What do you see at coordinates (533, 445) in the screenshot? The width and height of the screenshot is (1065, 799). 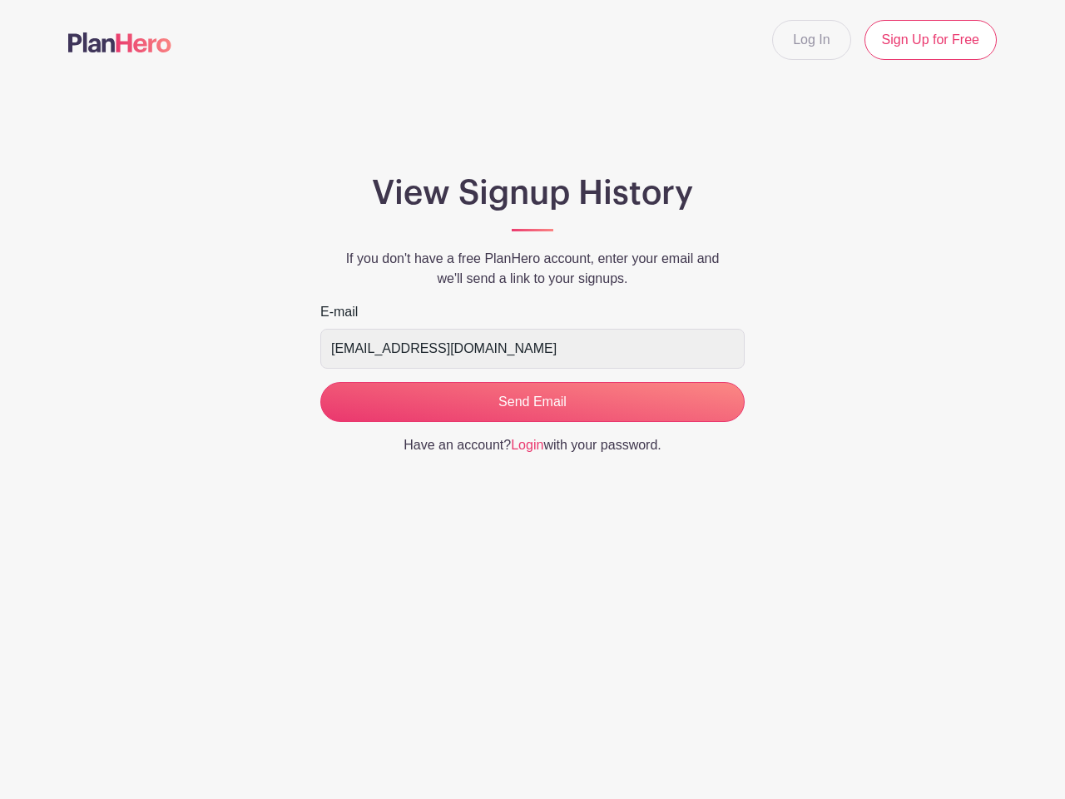 I see `p: Have an account? with your password.` at bounding box center [533, 445].